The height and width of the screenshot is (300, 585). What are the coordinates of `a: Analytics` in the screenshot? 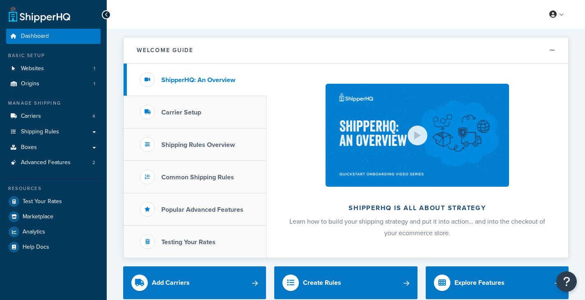 It's located at (53, 232).